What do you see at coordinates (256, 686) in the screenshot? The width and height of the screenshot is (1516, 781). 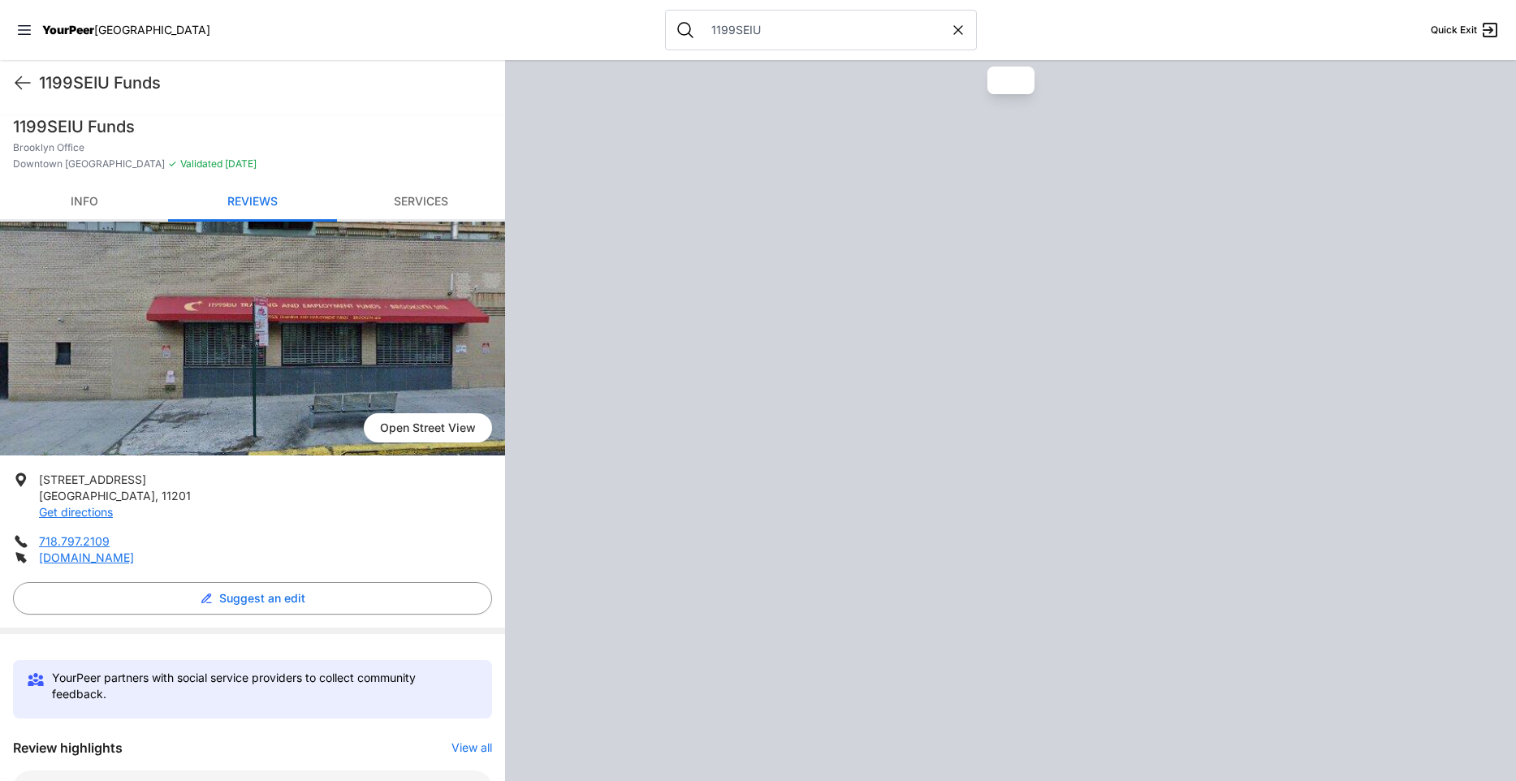 I see `p: YourPeer partners with social service providers to collect community feedback.` at bounding box center [256, 686].